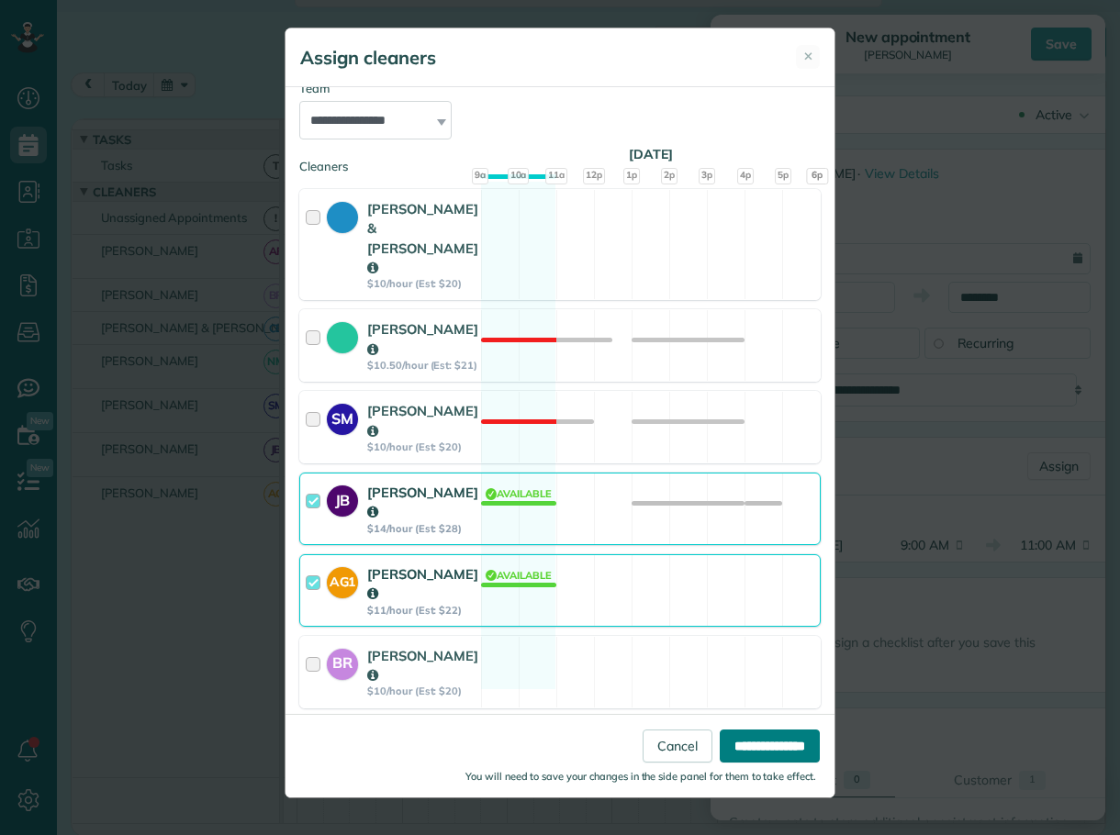  I want to click on h5: Assign cleaners, so click(368, 58).